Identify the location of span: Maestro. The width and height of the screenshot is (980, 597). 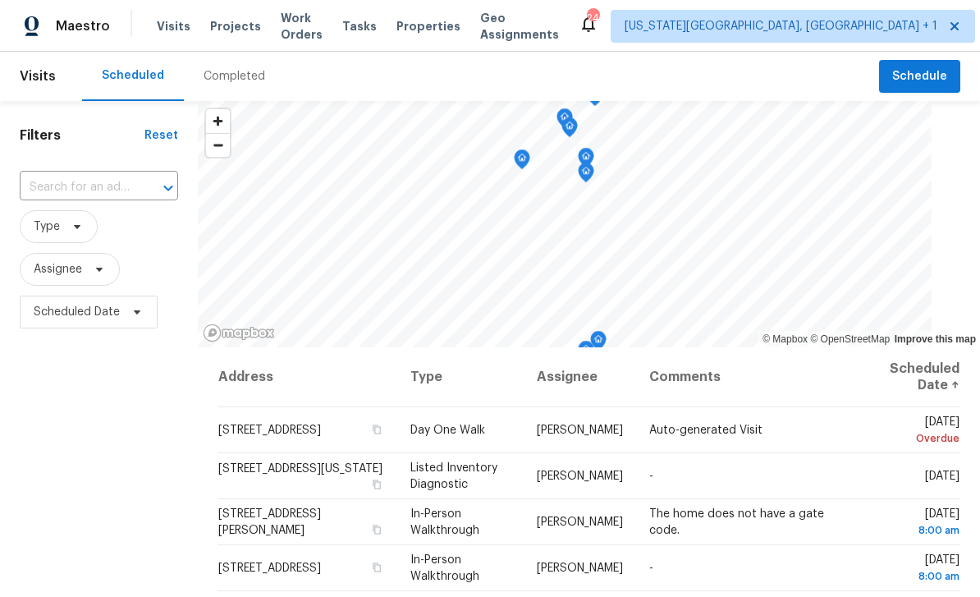
(83, 26).